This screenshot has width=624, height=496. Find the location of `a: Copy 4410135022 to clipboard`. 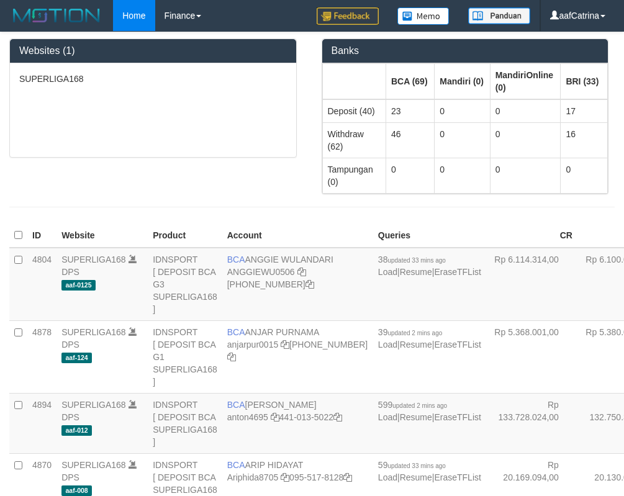

a: Copy 4410135022 to clipboard is located at coordinates (338, 417).